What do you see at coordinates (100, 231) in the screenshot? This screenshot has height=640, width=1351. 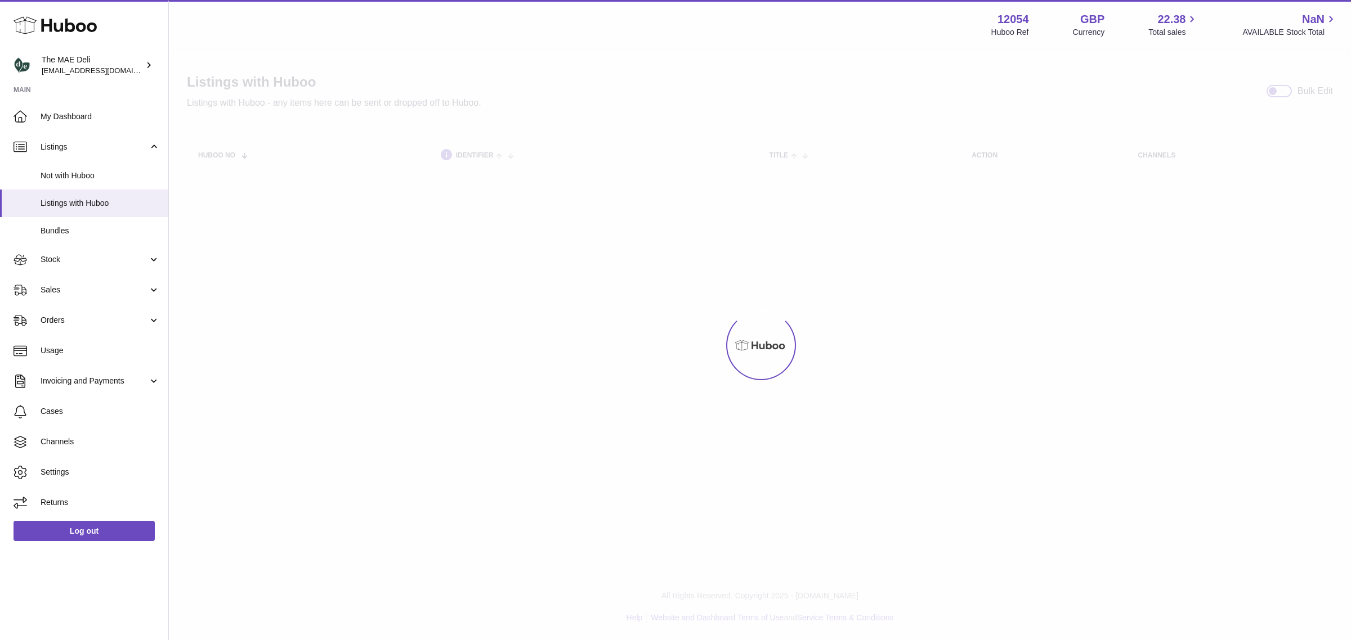 I see `span: Bundles` at bounding box center [100, 231].